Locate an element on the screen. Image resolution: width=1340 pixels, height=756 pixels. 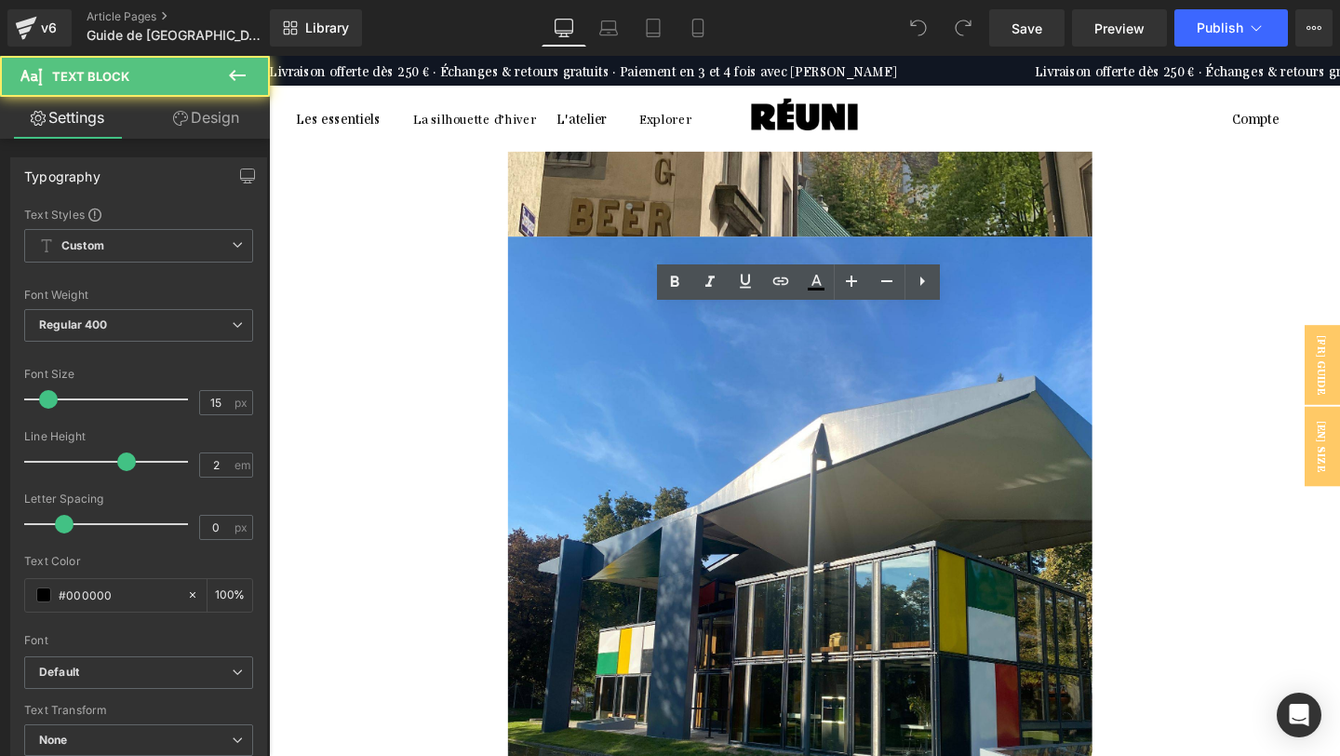
a: Explorer is located at coordinates (417, 66).